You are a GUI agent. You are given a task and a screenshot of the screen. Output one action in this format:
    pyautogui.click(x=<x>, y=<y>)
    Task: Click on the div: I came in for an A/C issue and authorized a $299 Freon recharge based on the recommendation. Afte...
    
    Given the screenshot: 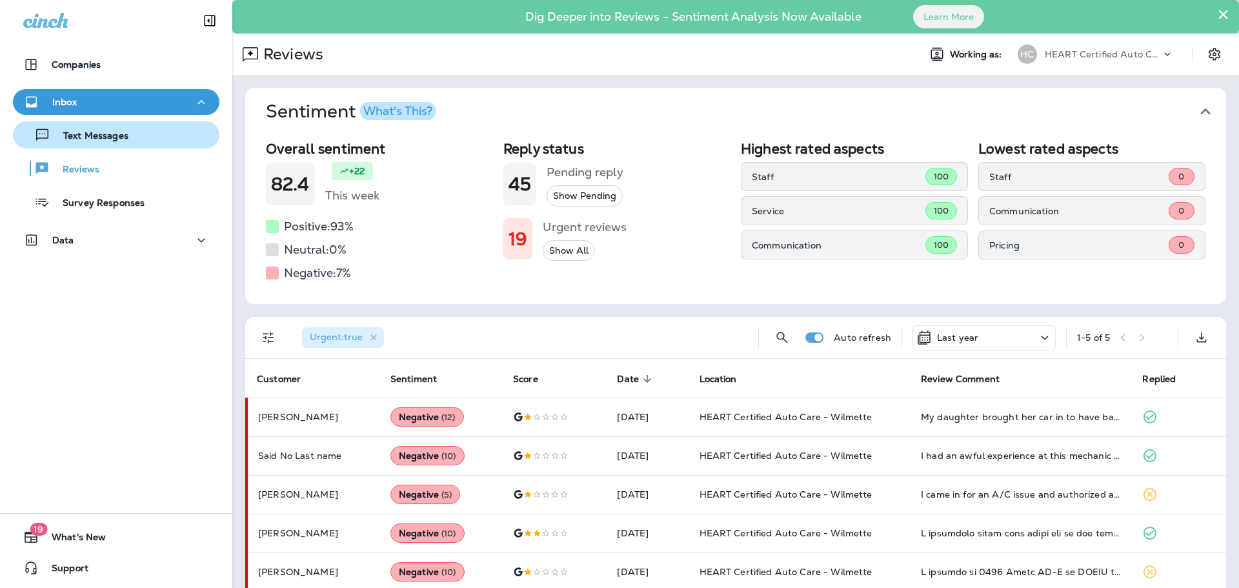 What is the action you would take?
    pyautogui.click(x=1021, y=494)
    